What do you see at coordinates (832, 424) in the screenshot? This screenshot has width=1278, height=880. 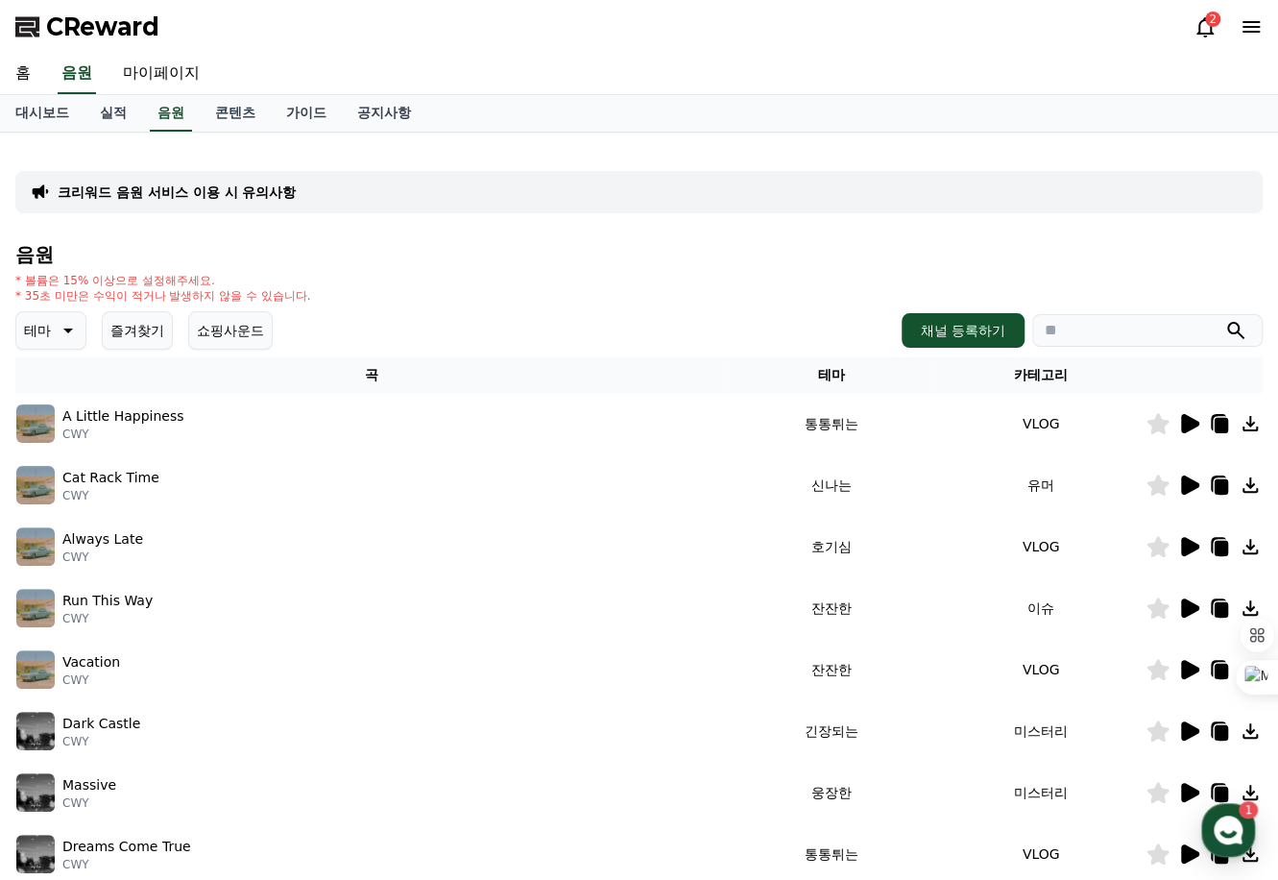 I see `td: 통통튀는` at bounding box center [832, 424].